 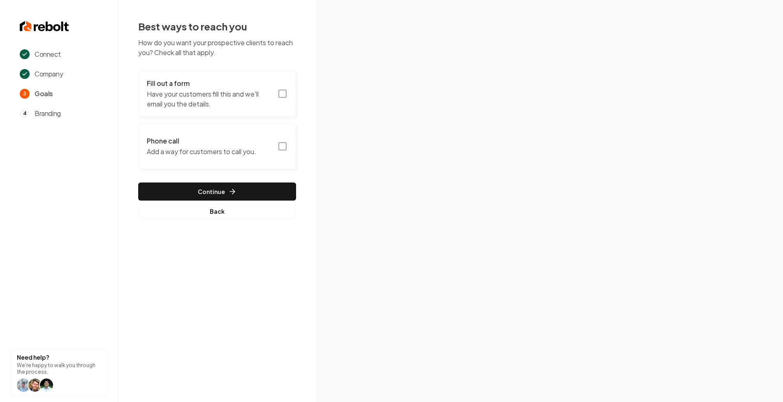 What do you see at coordinates (210, 99) in the screenshot?
I see `p: Have your customers fill this and we'll email you the details.` at bounding box center [210, 99].